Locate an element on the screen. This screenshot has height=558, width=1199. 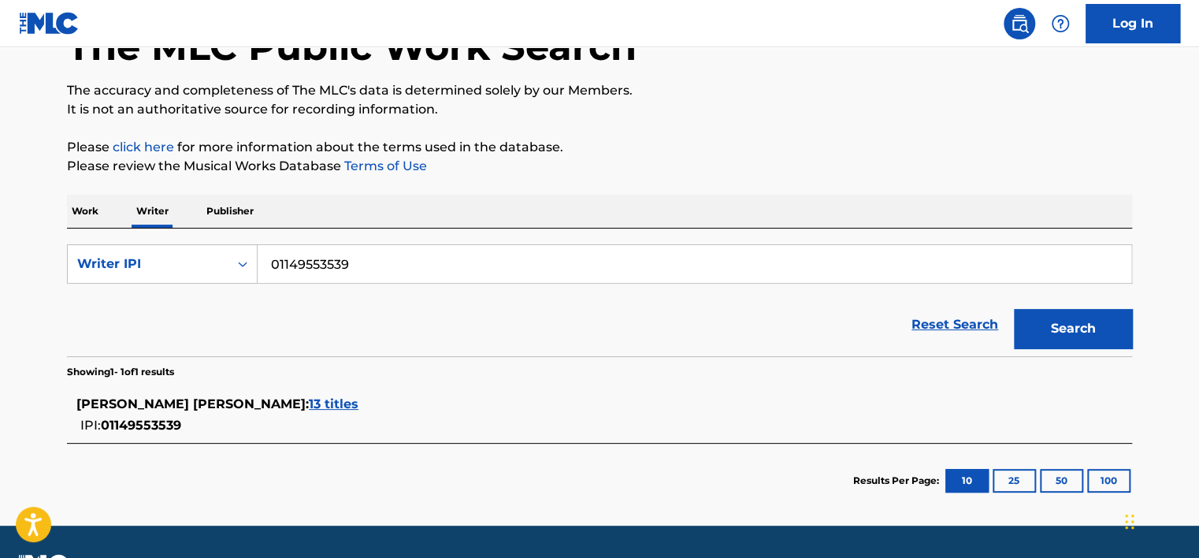
p: Please for more information about the terms used in the database. is located at coordinates (599, 147).